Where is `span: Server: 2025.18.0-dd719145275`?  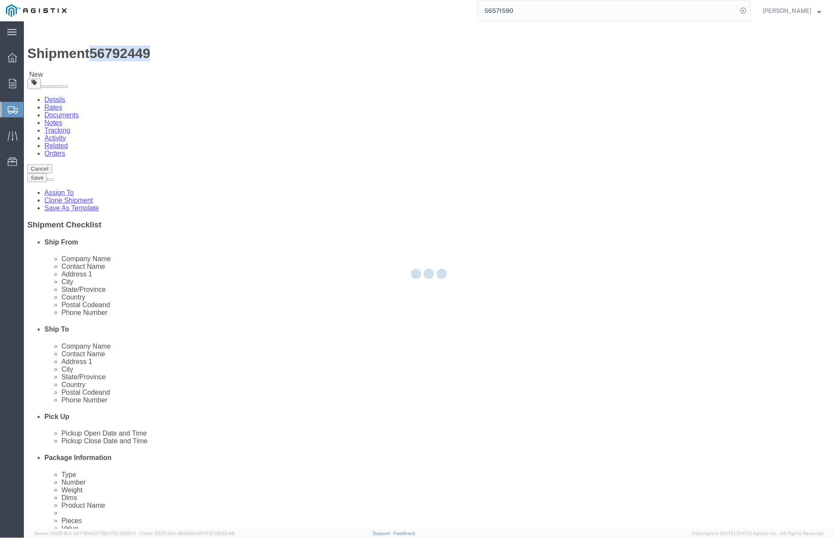
span: Server: 2025.18.0-dd719145275 is located at coordinates (85, 534).